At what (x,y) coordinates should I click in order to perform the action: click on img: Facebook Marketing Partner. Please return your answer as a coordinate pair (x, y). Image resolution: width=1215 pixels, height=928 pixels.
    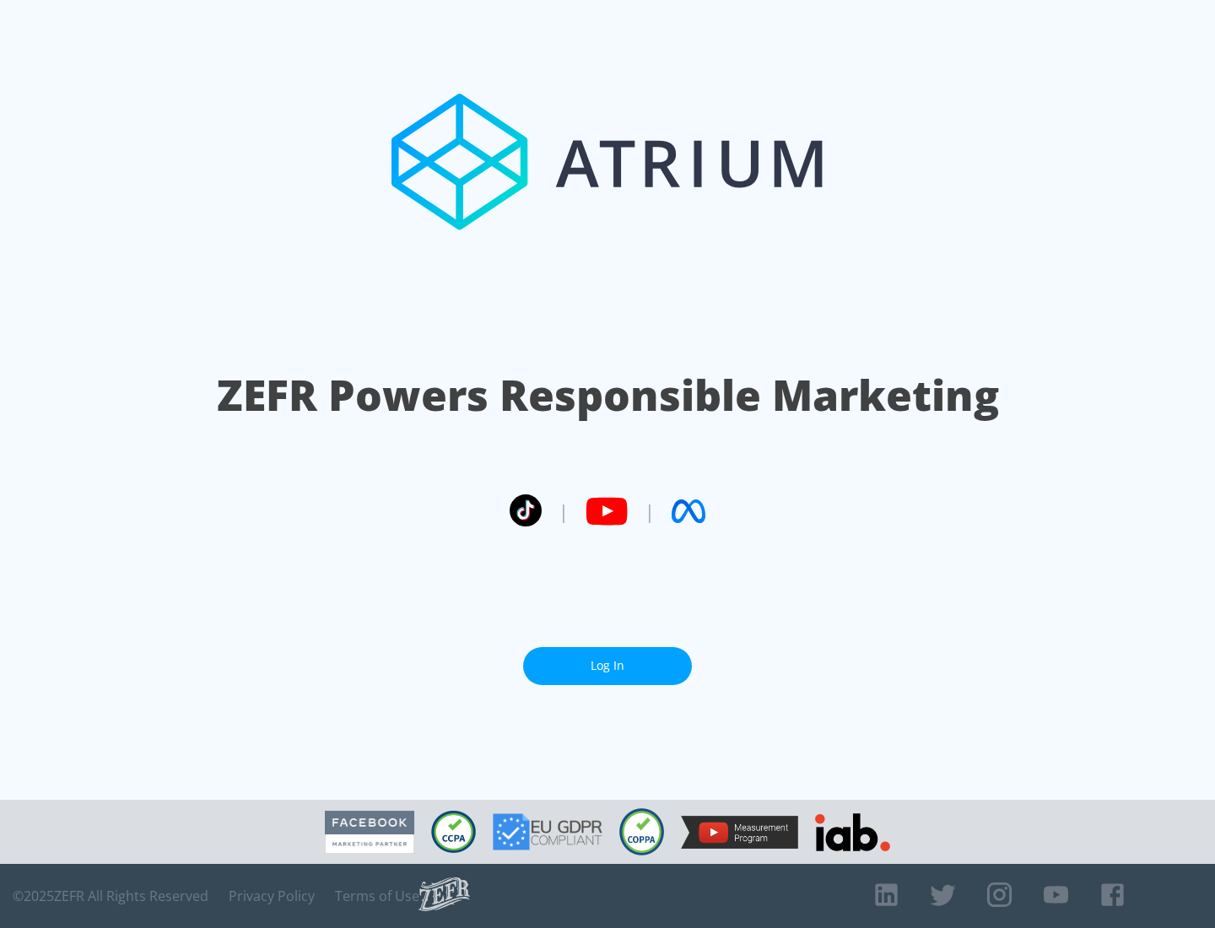
    Looking at the image, I should click on (369, 832).